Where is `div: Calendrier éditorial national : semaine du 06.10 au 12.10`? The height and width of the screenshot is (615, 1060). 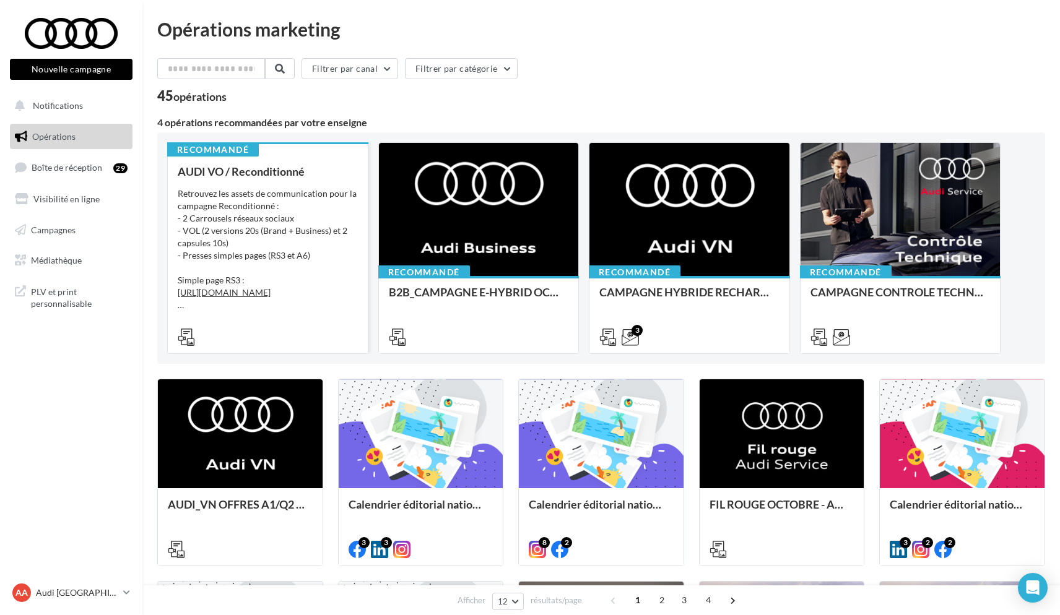 div: Calendrier éditorial national : semaine du 06.10 au 12.10 is located at coordinates (421, 511).